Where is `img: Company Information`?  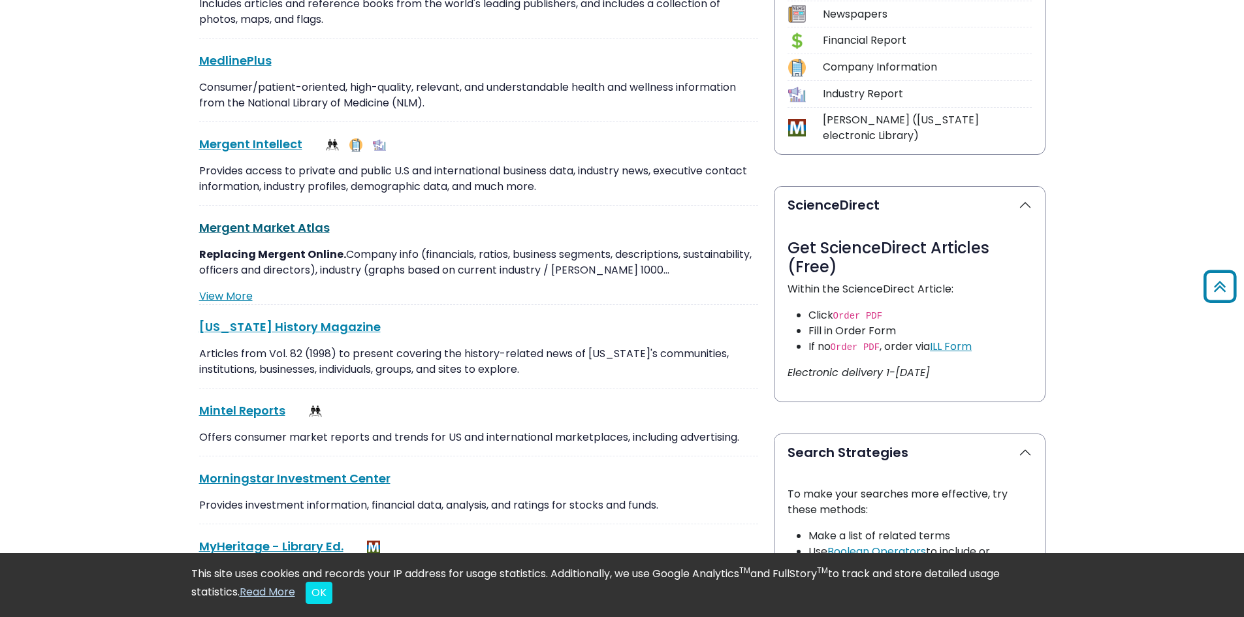
img: Company Information is located at coordinates (356, 145).